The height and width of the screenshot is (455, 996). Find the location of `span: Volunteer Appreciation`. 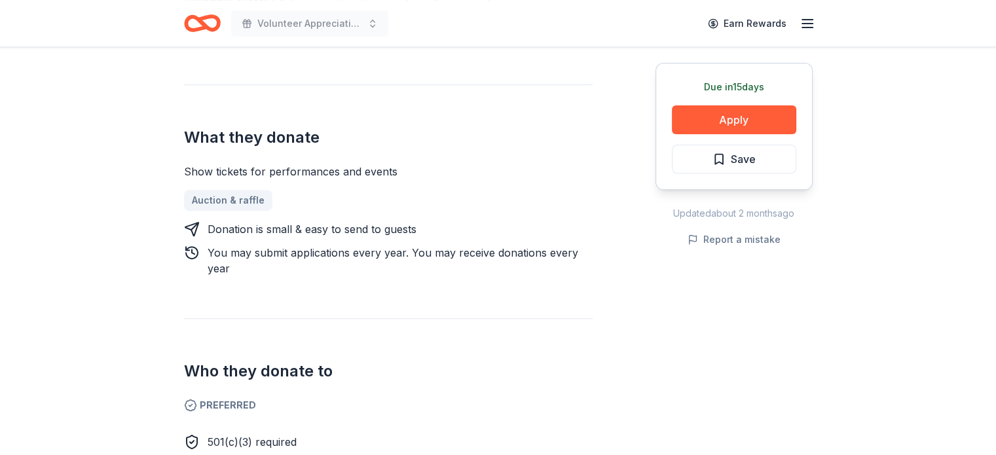

span: Volunteer Appreciation is located at coordinates (310, 24).